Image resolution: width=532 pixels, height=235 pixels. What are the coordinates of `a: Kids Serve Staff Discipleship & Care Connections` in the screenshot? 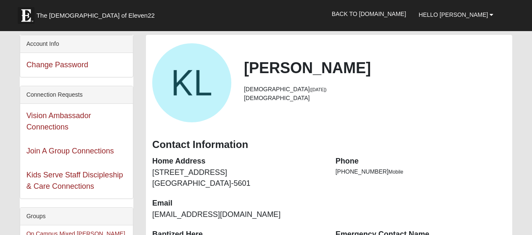 It's located at (75, 181).